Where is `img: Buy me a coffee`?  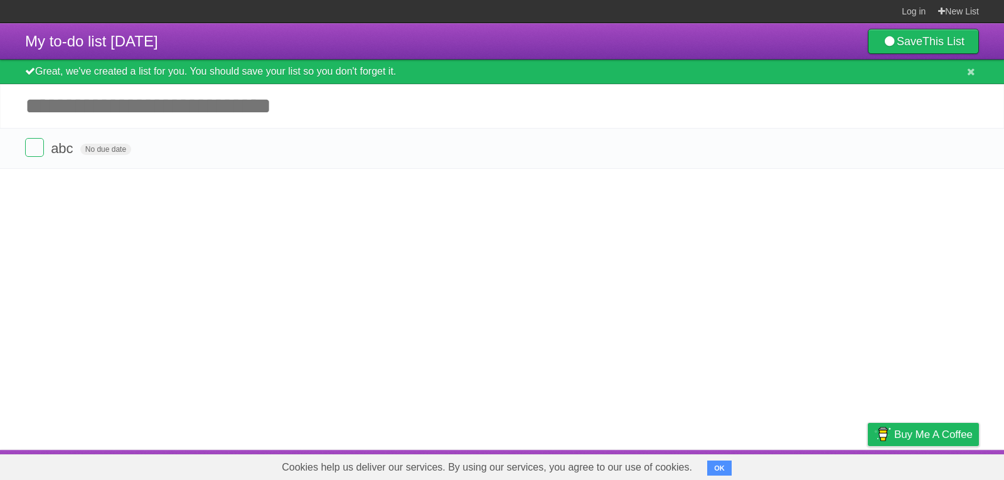
img: Buy me a coffee is located at coordinates (882, 434).